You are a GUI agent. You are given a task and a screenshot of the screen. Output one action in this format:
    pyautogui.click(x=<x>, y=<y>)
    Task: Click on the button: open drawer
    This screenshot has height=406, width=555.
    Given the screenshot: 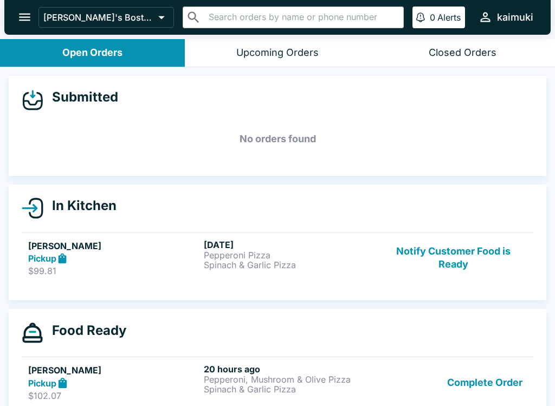 What is the action you would take?
    pyautogui.click(x=24, y=17)
    